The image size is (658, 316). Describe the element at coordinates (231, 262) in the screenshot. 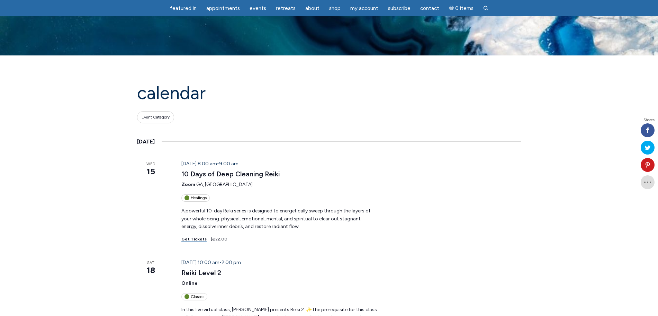

I see `span: 2:00 pm` at that location.